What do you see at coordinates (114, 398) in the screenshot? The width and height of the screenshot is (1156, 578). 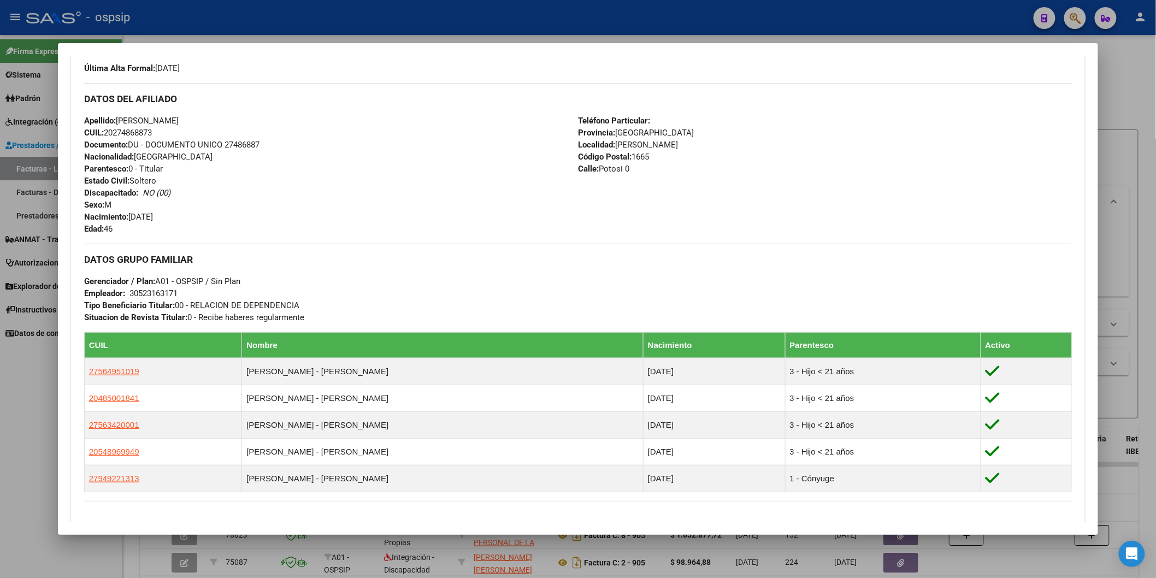 I see `span: 20485001841` at bounding box center [114, 398].